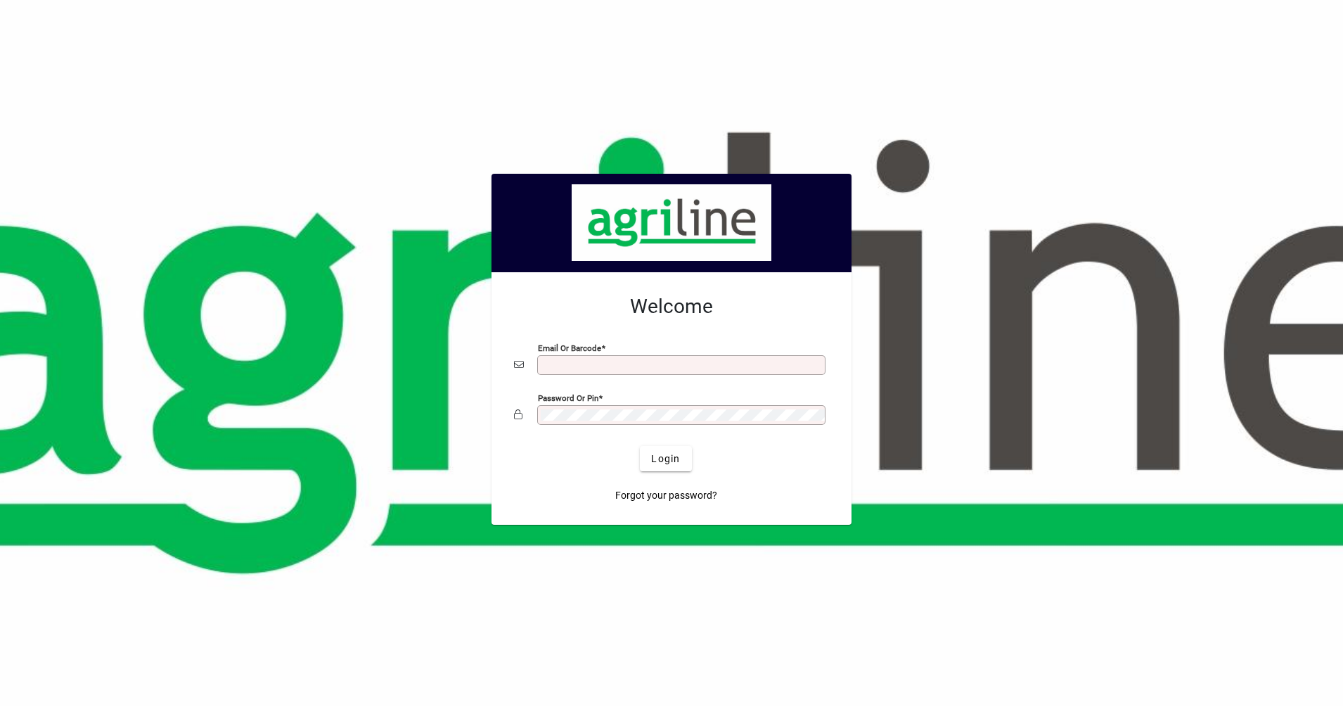 The width and height of the screenshot is (1343, 707). What do you see at coordinates (570, 348) in the screenshot?
I see `mat-label: Email or Barcode` at bounding box center [570, 348].